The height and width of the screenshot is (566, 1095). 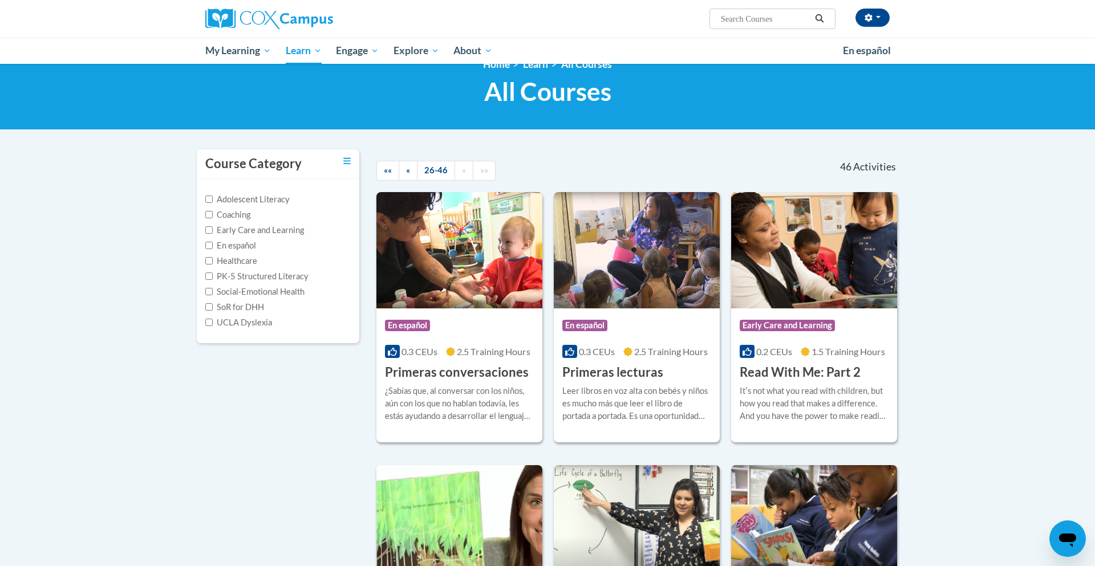 What do you see at coordinates (234, 307) in the screenshot?
I see `label: SoR for DHH` at bounding box center [234, 307].